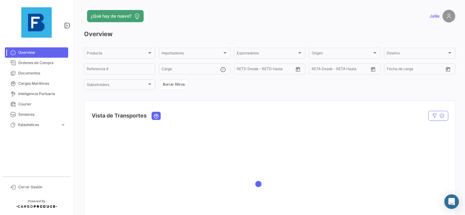 The image size is (465, 215). What do you see at coordinates (417, 54) in the screenshot?
I see `span: Destino` at bounding box center [417, 54].